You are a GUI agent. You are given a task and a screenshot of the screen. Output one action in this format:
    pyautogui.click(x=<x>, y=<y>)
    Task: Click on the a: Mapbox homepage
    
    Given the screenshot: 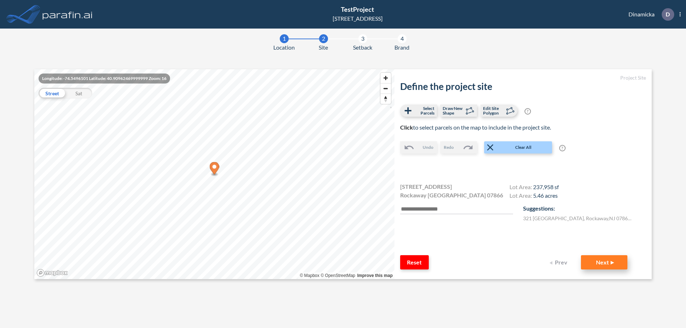 What is the action you would take?
    pyautogui.click(x=52, y=273)
    